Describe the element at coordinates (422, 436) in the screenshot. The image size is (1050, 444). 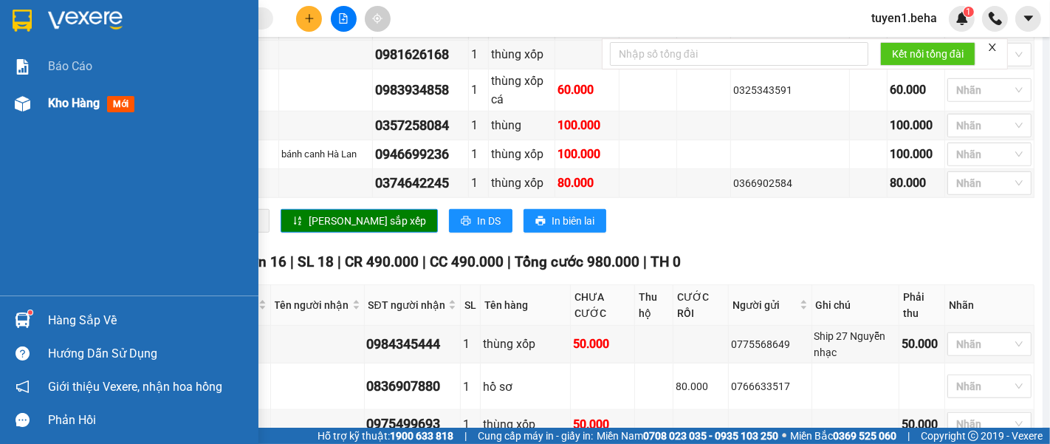
I see `strong: 1900 633 818` at that location.